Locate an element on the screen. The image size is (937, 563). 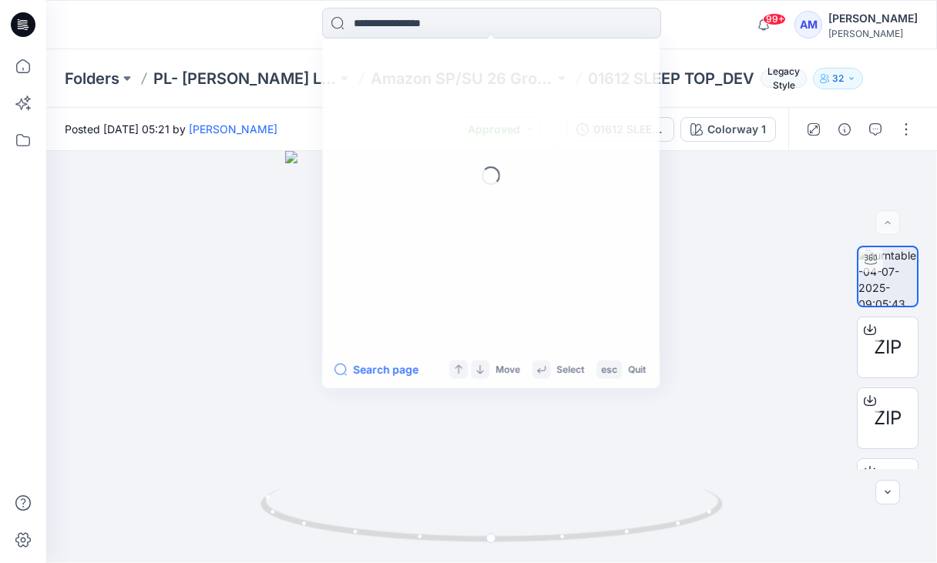
a: Search page is located at coordinates (376, 370).